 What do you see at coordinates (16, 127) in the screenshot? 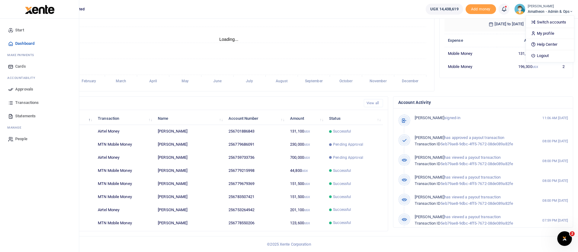
I see `span: anage` at bounding box center [16, 127].